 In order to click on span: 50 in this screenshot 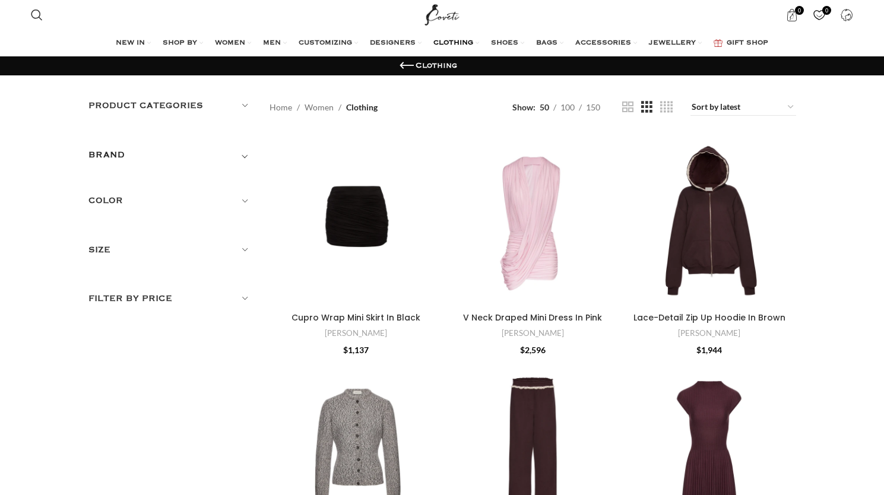, I will do `click(545, 107)`.